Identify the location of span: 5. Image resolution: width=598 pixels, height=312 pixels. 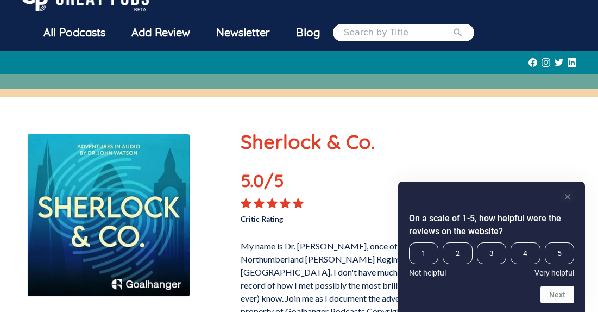
(560, 253).